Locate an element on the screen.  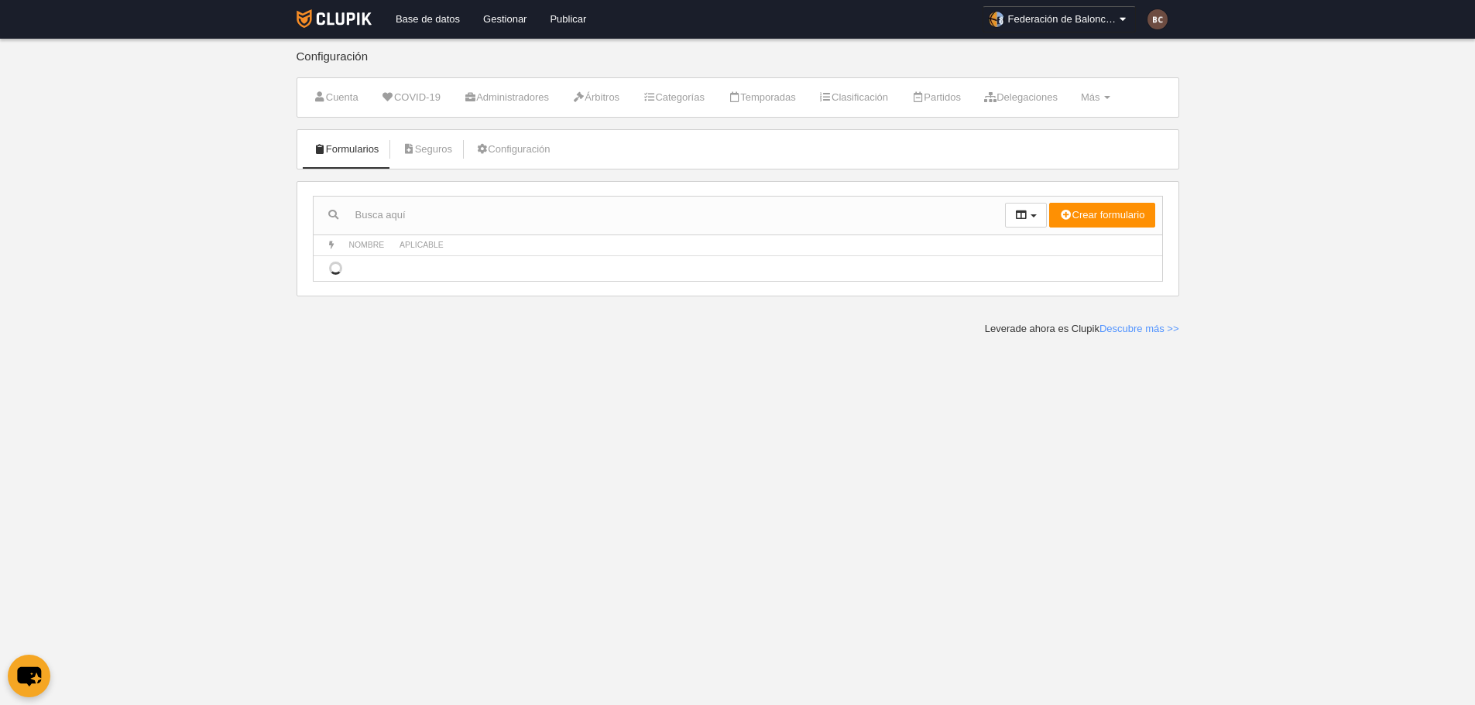
a: Formularios is located at coordinates (346, 149).